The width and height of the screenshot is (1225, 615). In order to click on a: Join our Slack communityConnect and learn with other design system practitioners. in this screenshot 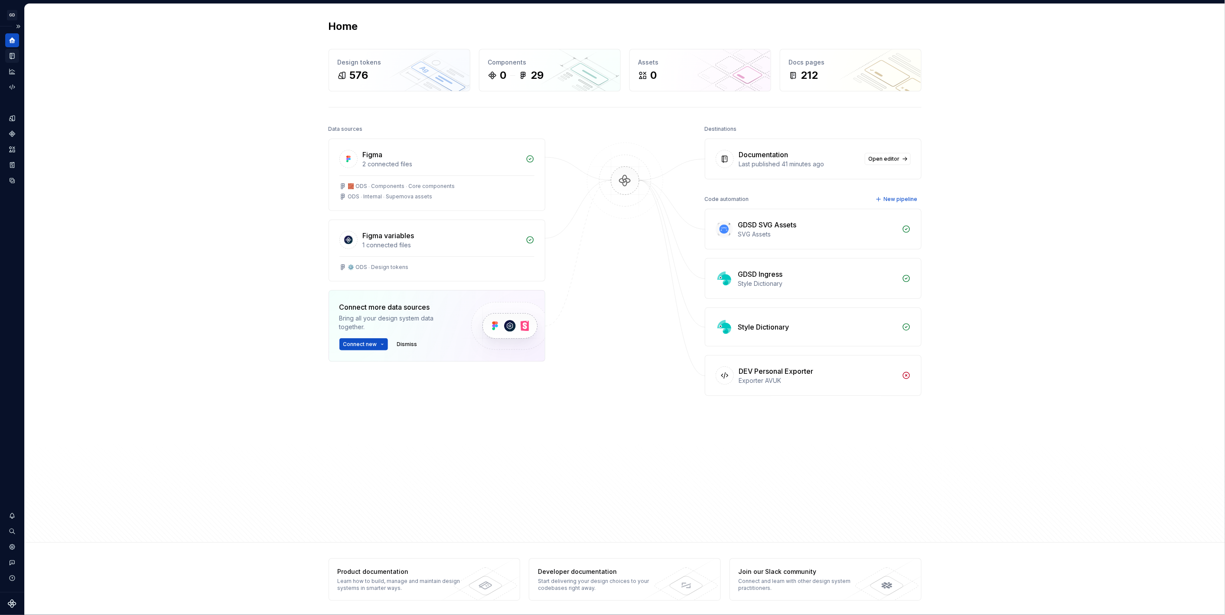, I will do `click(825, 580)`.